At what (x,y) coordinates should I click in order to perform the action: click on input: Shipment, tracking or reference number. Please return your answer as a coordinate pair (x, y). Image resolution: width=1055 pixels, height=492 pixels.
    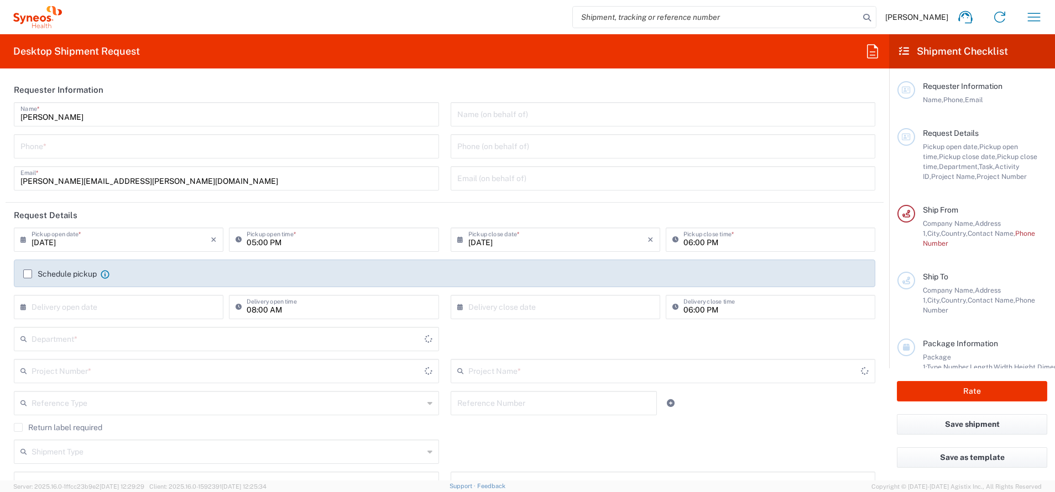
    Looking at the image, I should click on (716, 17).